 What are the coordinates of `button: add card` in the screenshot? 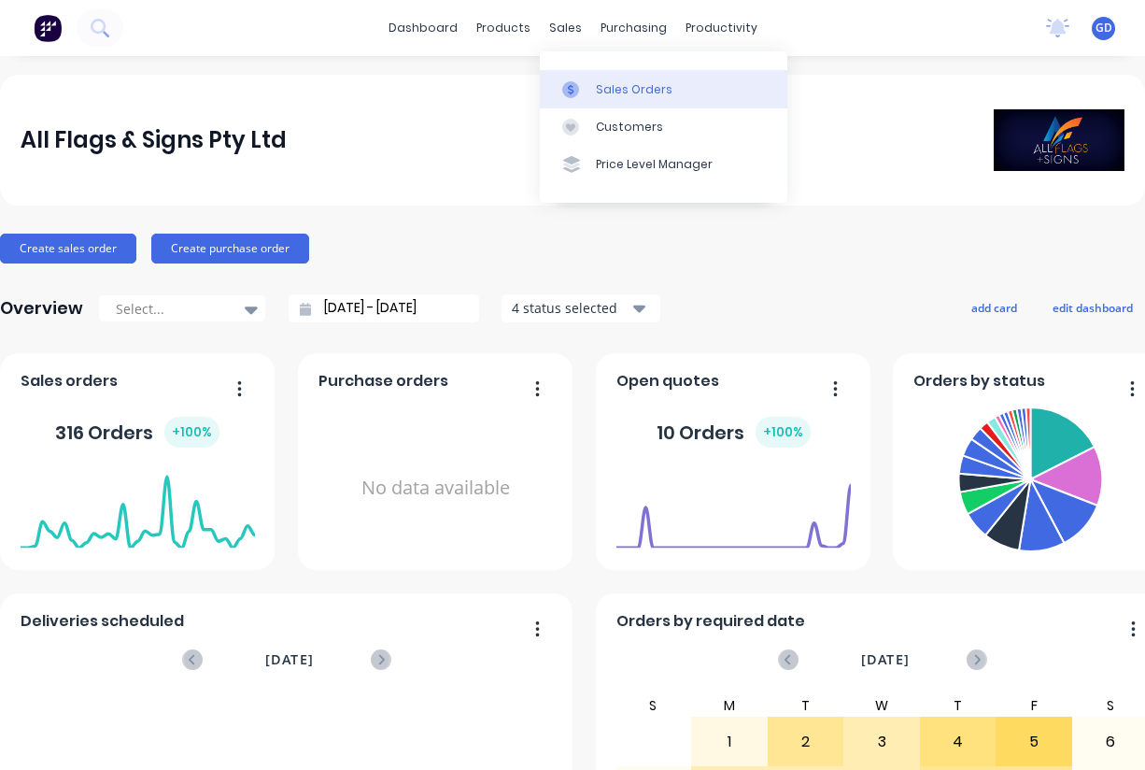 It's located at (994, 307).